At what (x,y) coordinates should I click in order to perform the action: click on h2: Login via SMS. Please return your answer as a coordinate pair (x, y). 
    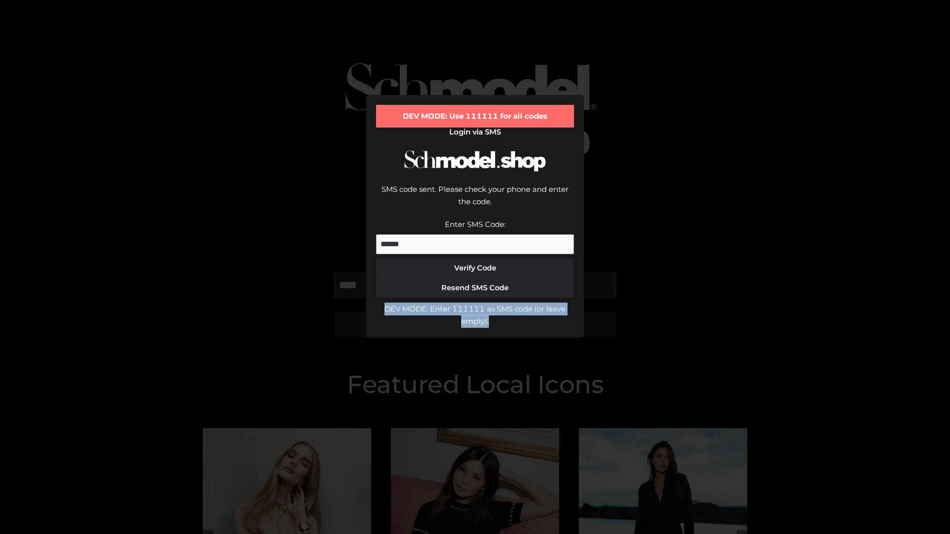
    Looking at the image, I should click on (475, 132).